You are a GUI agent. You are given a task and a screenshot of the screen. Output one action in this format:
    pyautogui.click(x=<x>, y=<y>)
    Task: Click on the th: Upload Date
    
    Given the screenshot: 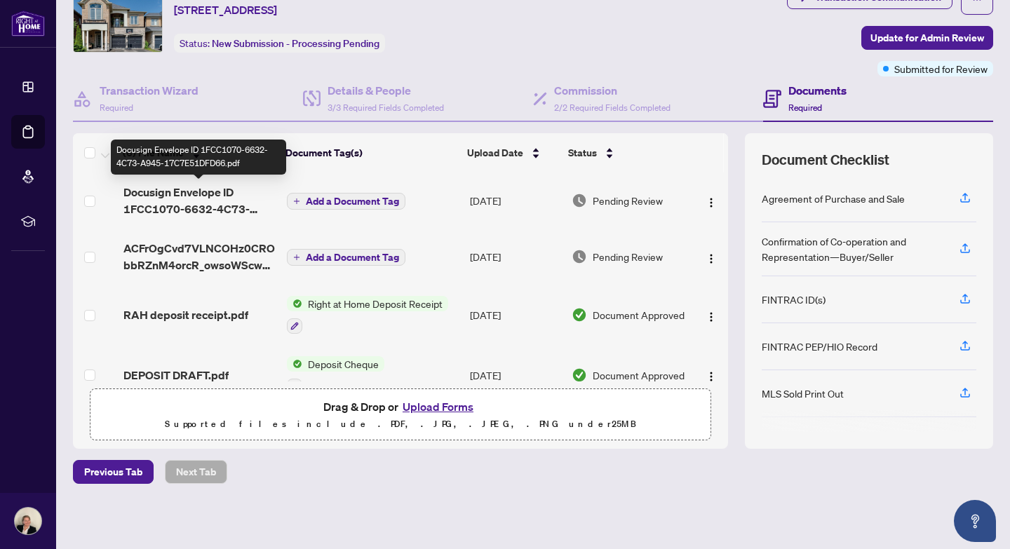 What is the action you would take?
    pyautogui.click(x=511, y=153)
    